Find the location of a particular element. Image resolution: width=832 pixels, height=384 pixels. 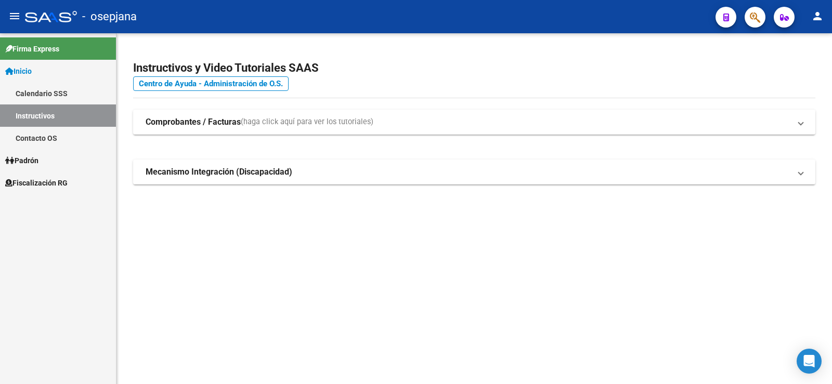

h2: Instructivos y Video Tutoriales SAAS is located at coordinates (474, 68).